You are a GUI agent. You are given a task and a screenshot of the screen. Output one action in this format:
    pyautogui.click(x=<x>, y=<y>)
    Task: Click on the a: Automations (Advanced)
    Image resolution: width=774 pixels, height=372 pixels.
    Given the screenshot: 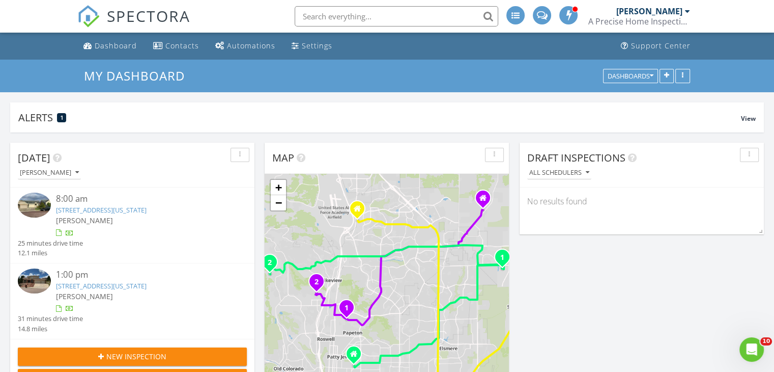 What is the action you would take?
    pyautogui.click(x=245, y=46)
    